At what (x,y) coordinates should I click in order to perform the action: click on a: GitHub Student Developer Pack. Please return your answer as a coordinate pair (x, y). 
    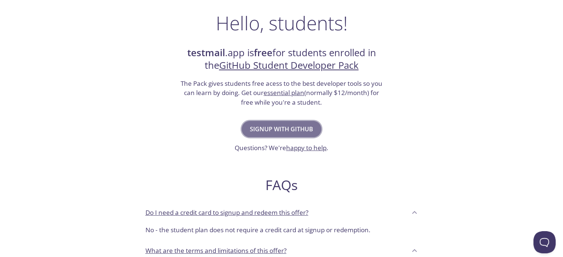
    Looking at the image, I should click on (289, 65).